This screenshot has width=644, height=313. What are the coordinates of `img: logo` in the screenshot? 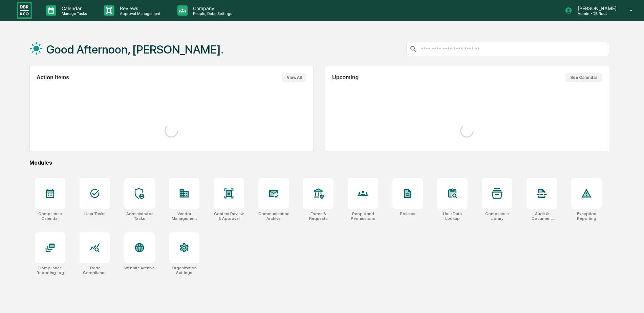 It's located at (24, 10).